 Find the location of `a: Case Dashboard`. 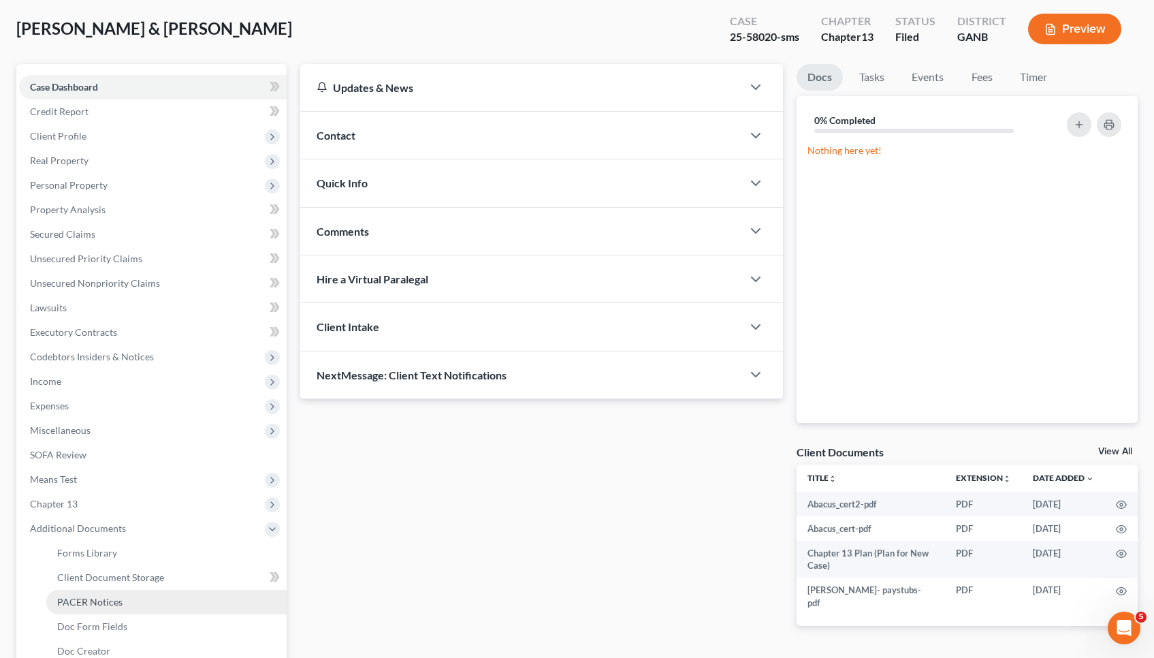

a: Case Dashboard is located at coordinates (153, 87).